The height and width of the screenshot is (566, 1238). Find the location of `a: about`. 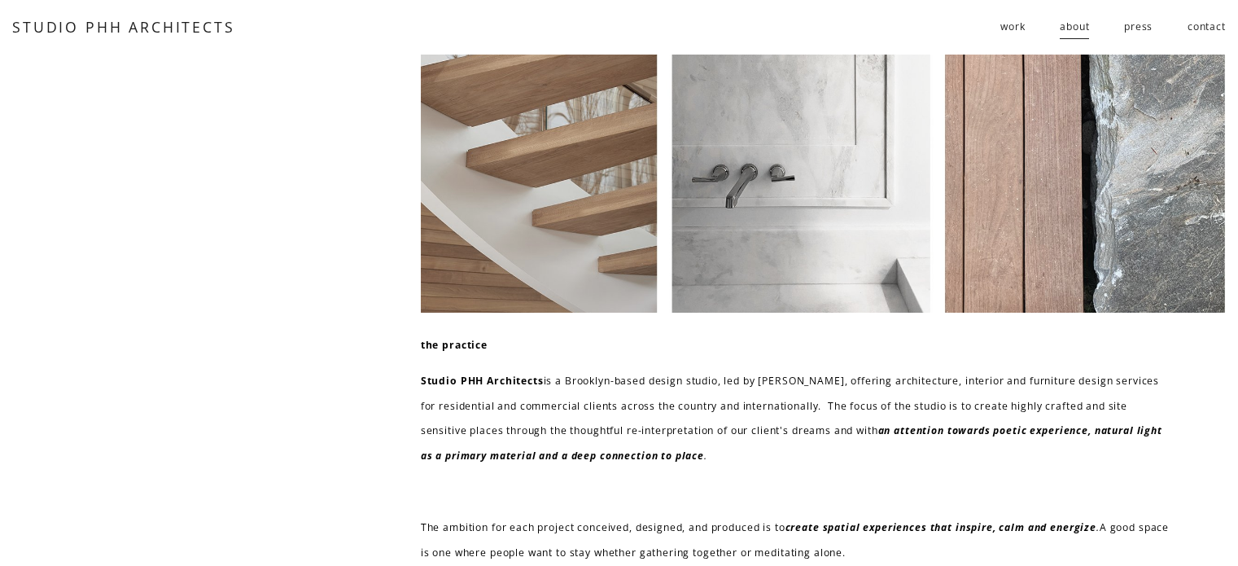

a: about is located at coordinates (1074, 27).